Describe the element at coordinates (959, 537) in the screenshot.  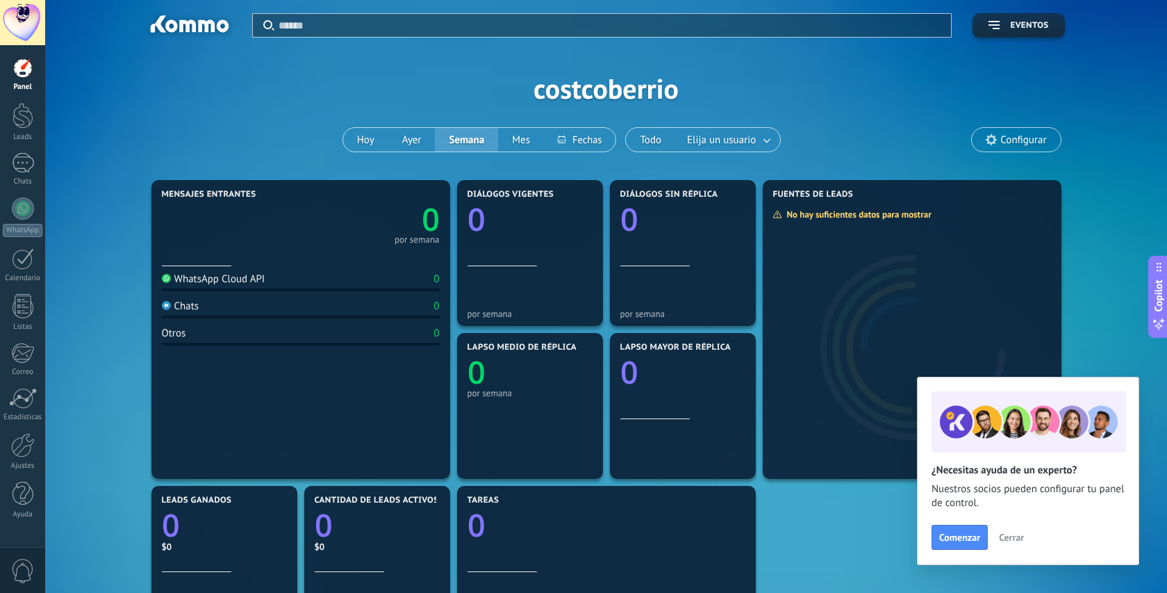
I see `span: Comenzar` at that location.